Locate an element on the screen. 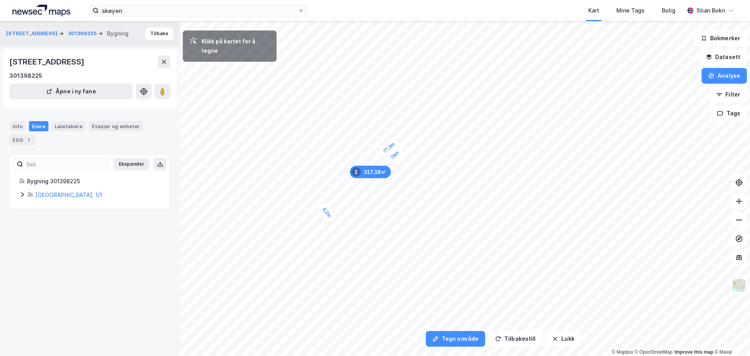 The height and width of the screenshot is (356, 750). div: 301398225 is located at coordinates (26, 76).